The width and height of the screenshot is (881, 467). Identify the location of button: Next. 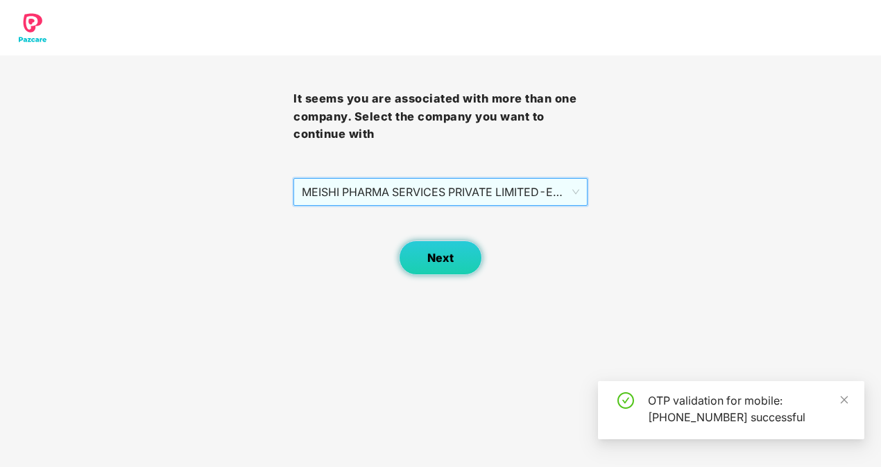
(440, 258).